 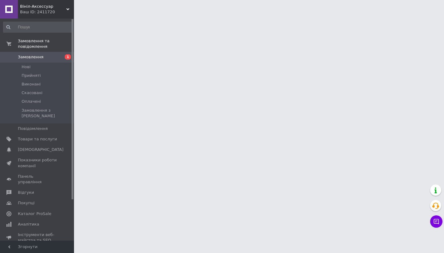 I want to click on span: Показники роботи компанії, so click(x=37, y=163).